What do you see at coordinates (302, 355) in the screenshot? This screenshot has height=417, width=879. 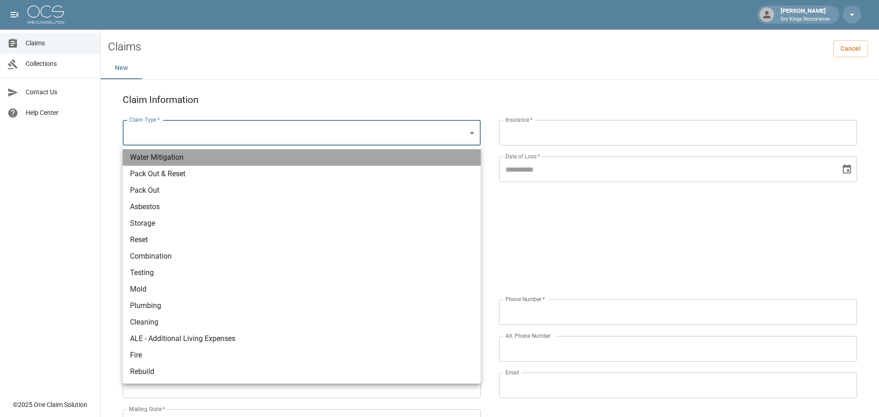 I see `li: Fire` at bounding box center [302, 355].